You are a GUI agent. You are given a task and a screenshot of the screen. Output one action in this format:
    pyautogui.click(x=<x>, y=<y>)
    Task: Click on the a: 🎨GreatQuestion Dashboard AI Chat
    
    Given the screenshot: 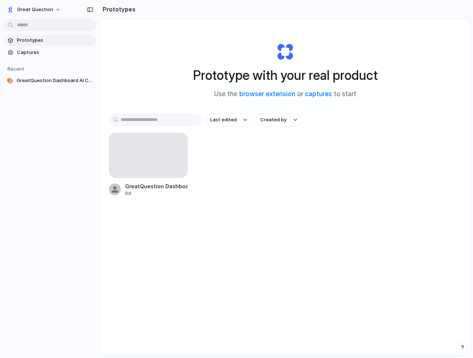 What is the action you would take?
    pyautogui.click(x=50, y=81)
    